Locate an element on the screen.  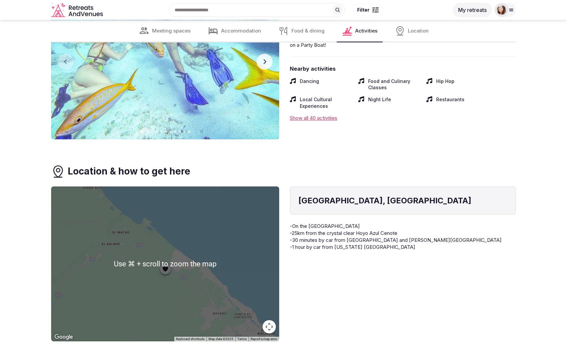
button: Go to slide 5 is located at coordinates (161, 132).